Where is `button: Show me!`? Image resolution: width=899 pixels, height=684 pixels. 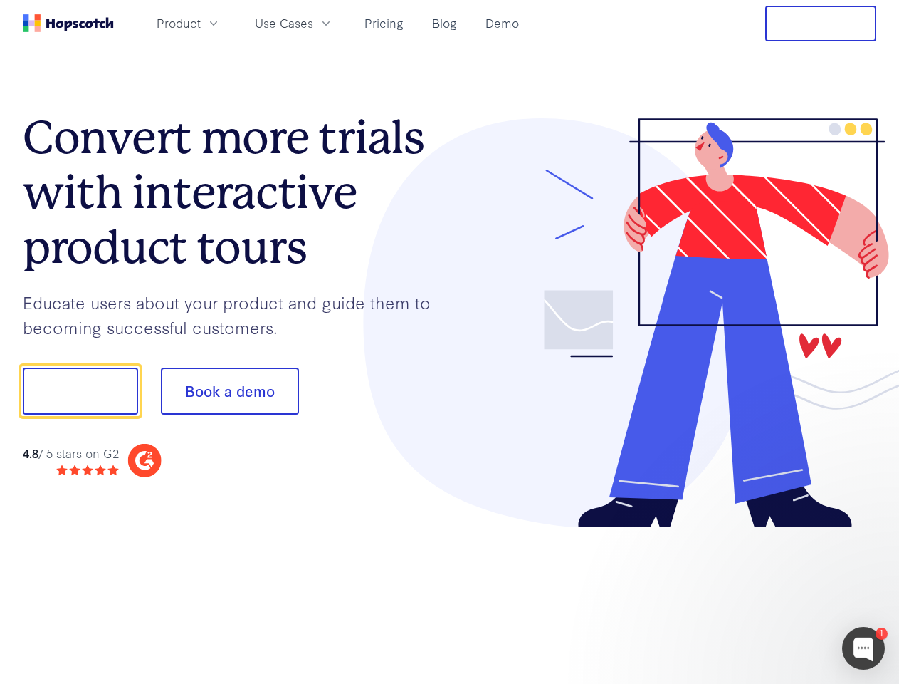
button: Show me! is located at coordinates (80, 391).